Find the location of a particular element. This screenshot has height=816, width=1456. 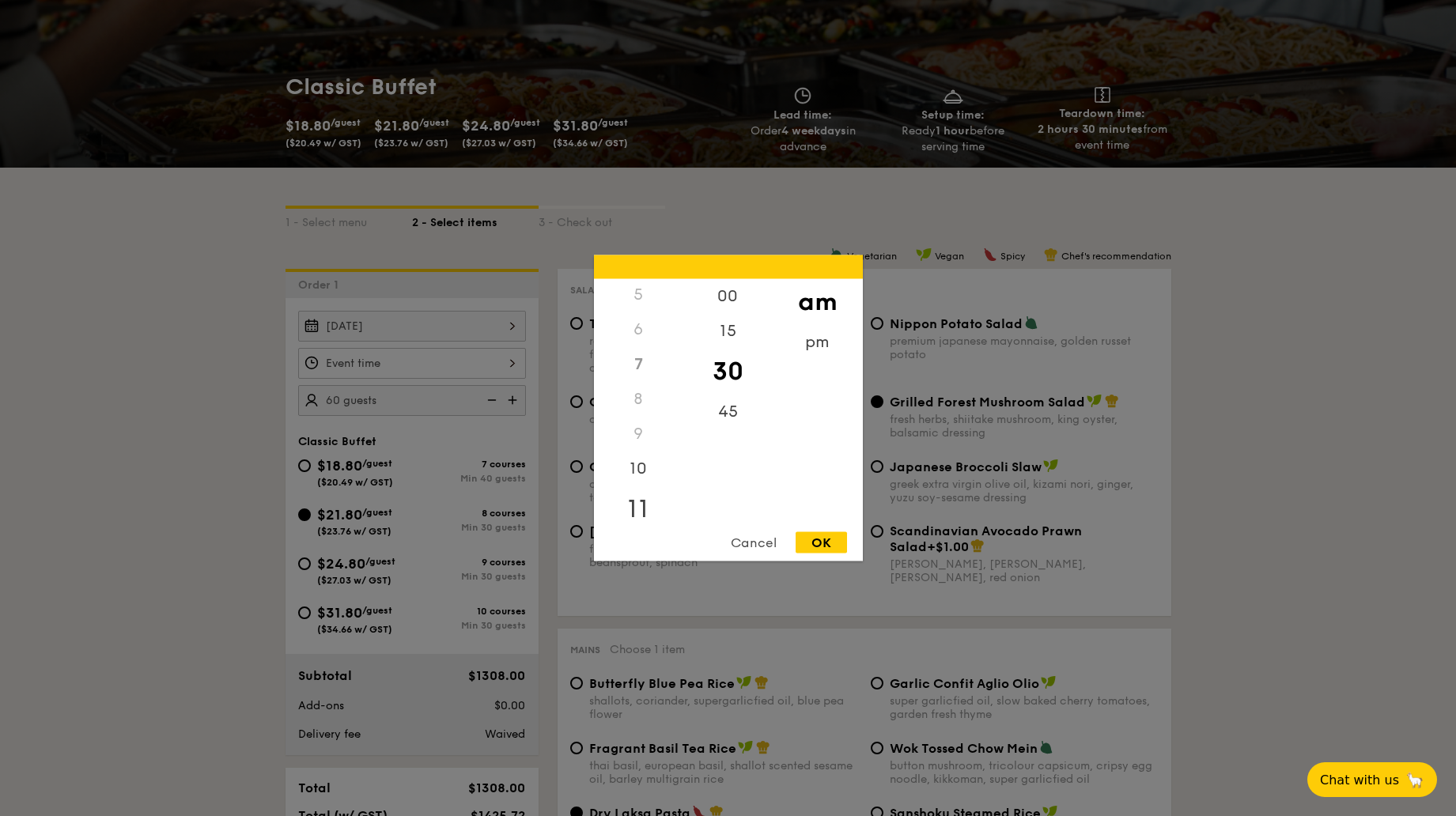

span: Chat with us is located at coordinates (1360, 780).